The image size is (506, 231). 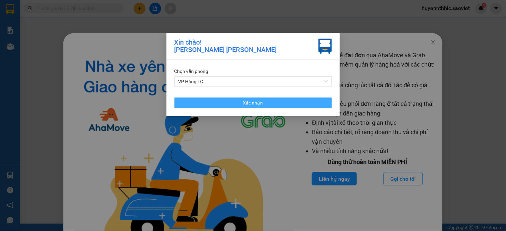 What do you see at coordinates (253, 71) in the screenshot?
I see `div: Chọn văn phòng` at bounding box center [253, 71].